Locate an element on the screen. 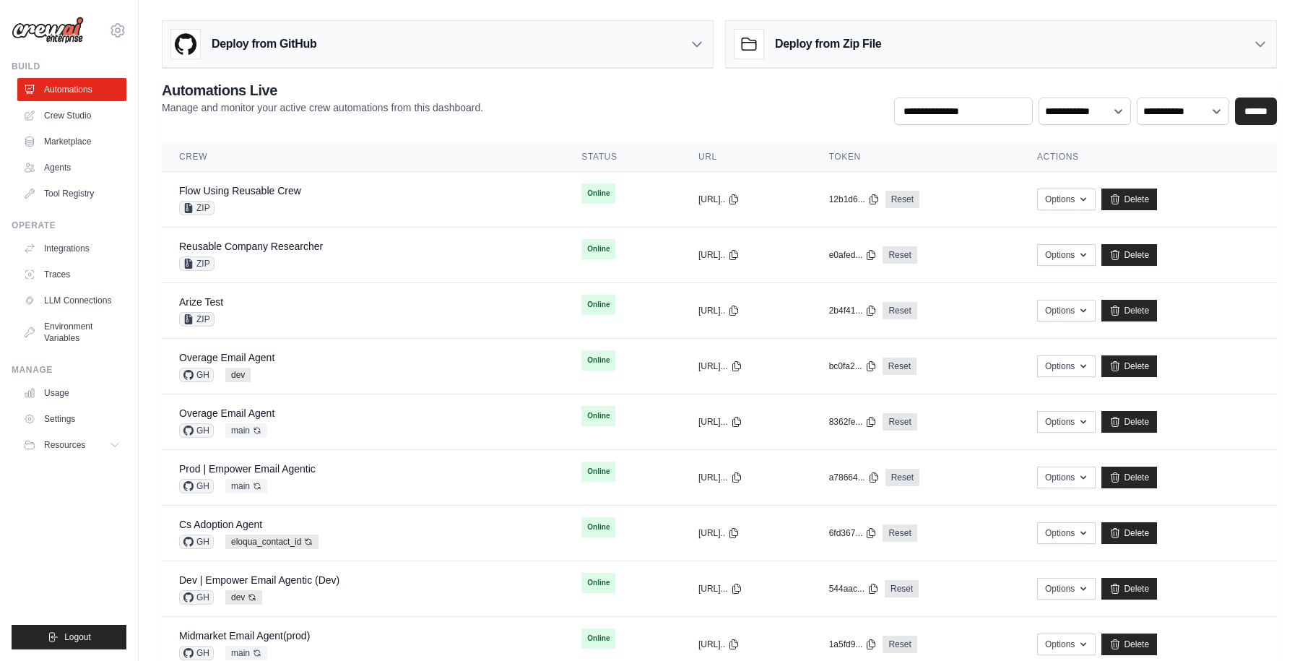  h3: Deploy from GitHub is located at coordinates (264, 44).